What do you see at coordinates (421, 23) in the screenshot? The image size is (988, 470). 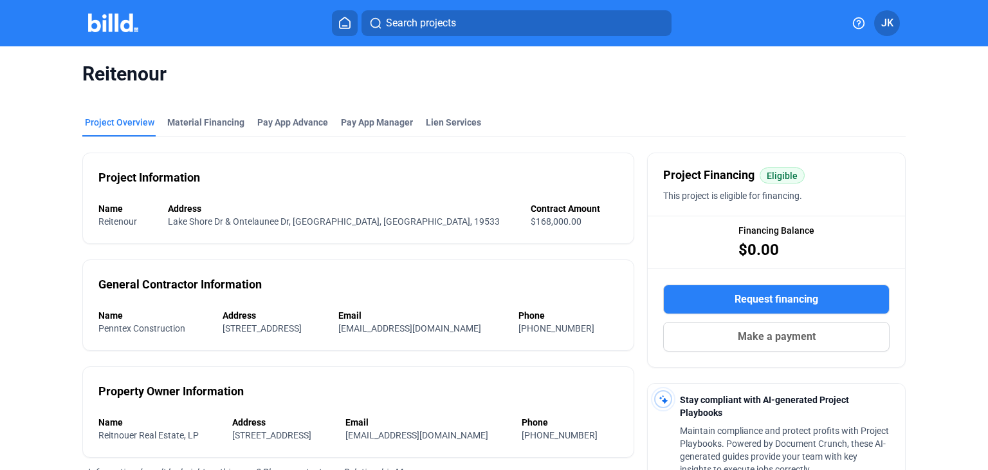 I see `span: Search projects` at bounding box center [421, 23].